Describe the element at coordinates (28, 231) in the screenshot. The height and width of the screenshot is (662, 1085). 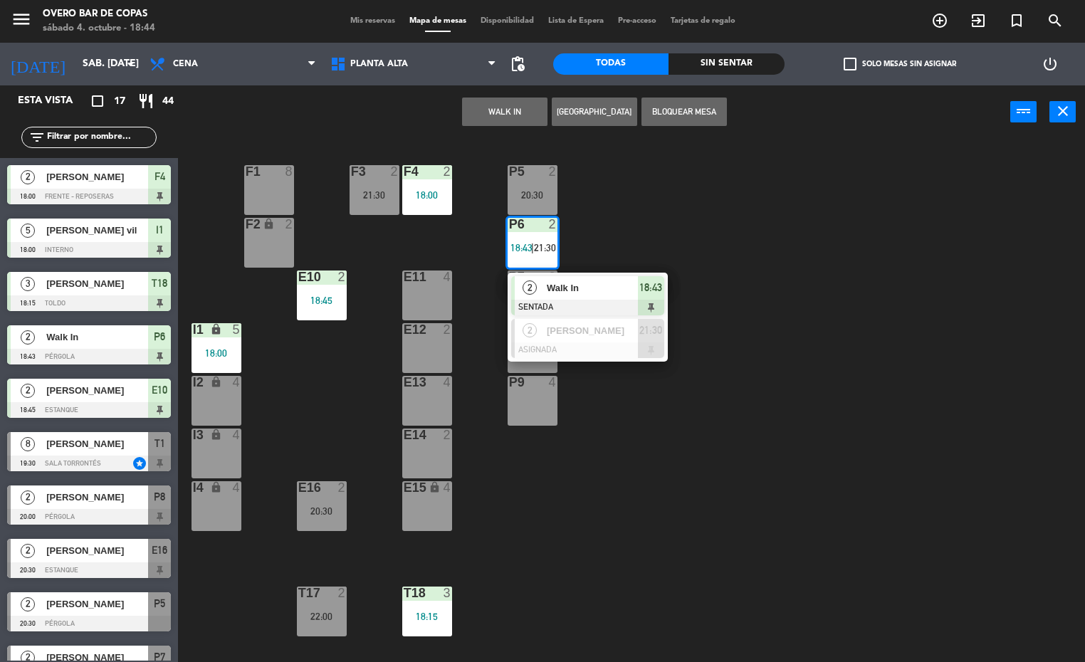
I see `span: 5` at that location.